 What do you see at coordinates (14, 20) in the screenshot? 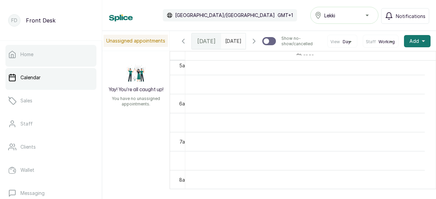
I see `p: FD` at bounding box center [14, 20].